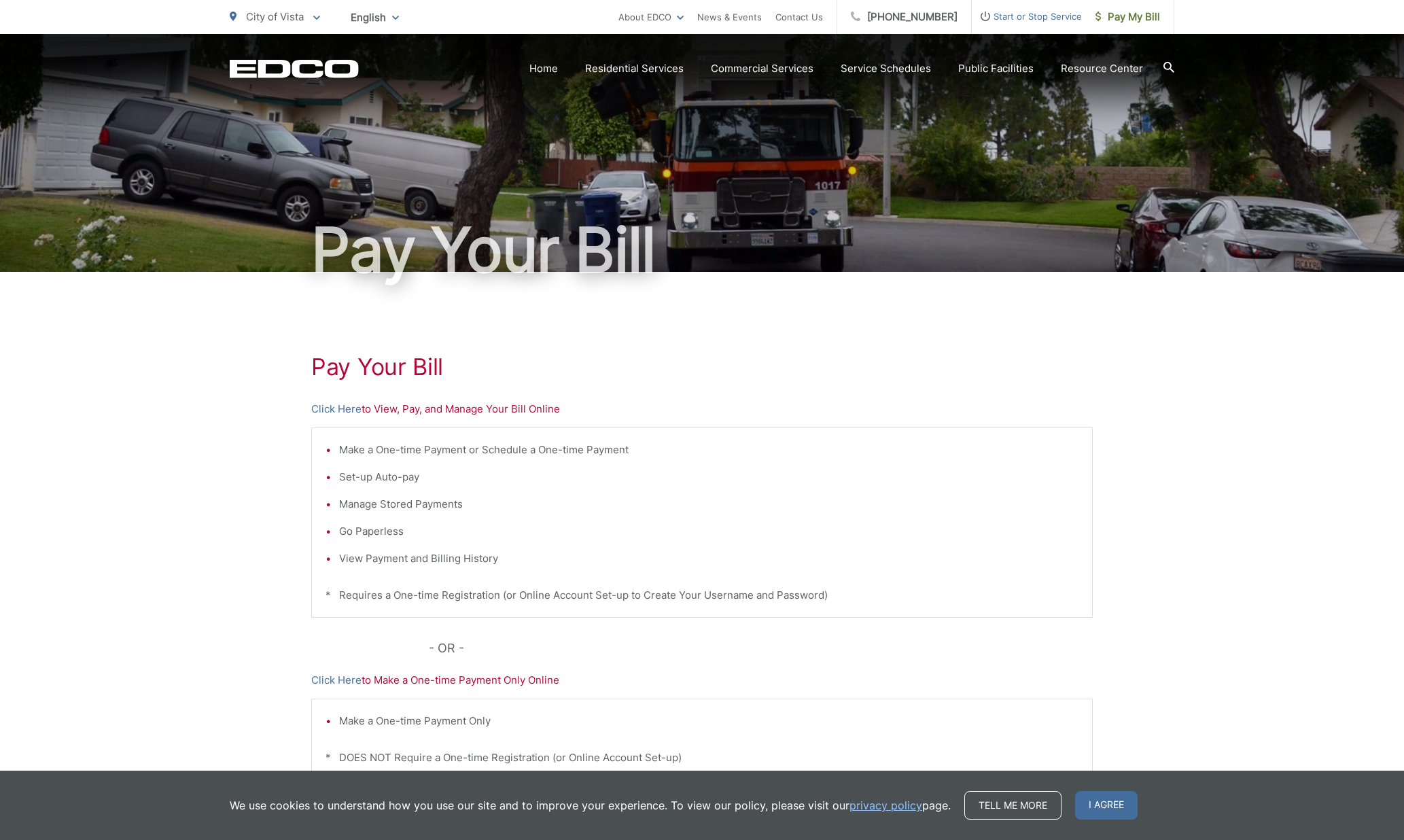 The height and width of the screenshot is (840, 1404). What do you see at coordinates (709, 505) in the screenshot?
I see `li: Manage Stored Payments` at bounding box center [709, 505].